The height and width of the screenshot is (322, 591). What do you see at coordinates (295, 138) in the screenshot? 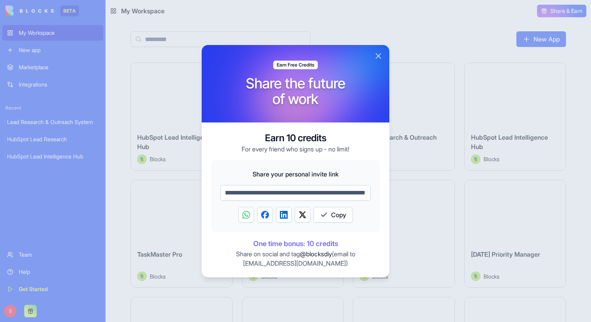
I see `h3: Earn 10 credits` at bounding box center [295, 138].